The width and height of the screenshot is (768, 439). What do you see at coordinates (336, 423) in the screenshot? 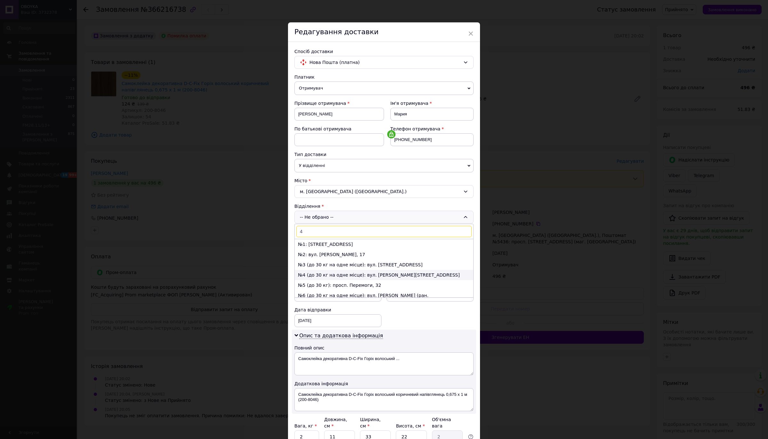
I see `label: Довжина, см` at bounding box center [336, 423].